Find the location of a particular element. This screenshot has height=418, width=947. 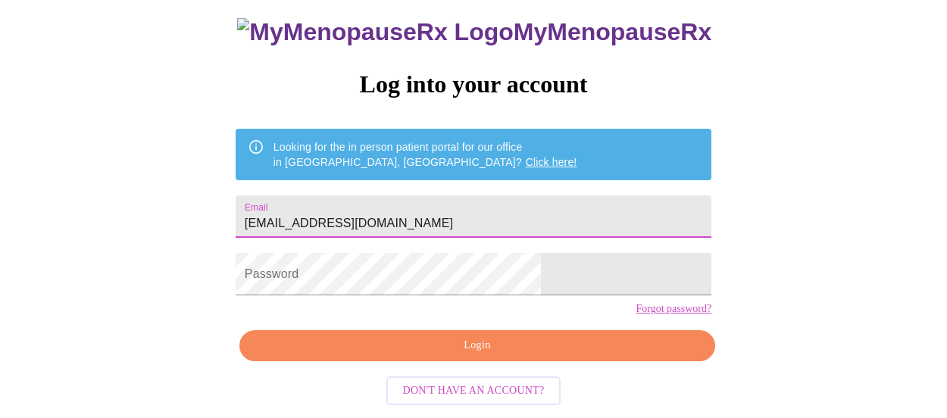

a: Forgot password? is located at coordinates (674, 309).